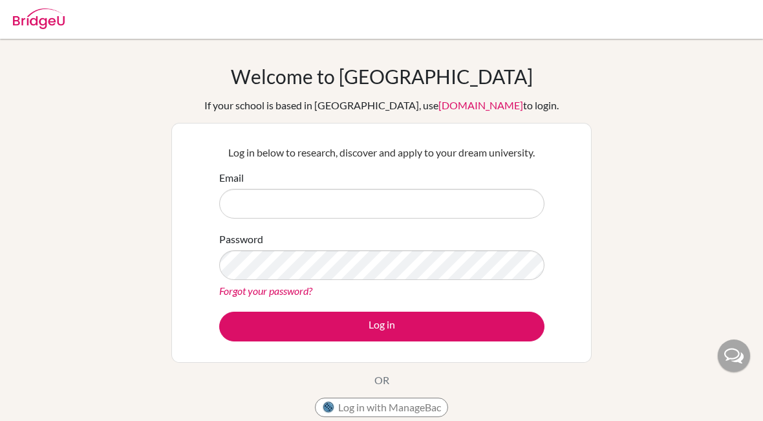 This screenshot has width=763, height=421. Describe the element at coordinates (241, 239) in the screenshot. I see `label: Password` at that location.